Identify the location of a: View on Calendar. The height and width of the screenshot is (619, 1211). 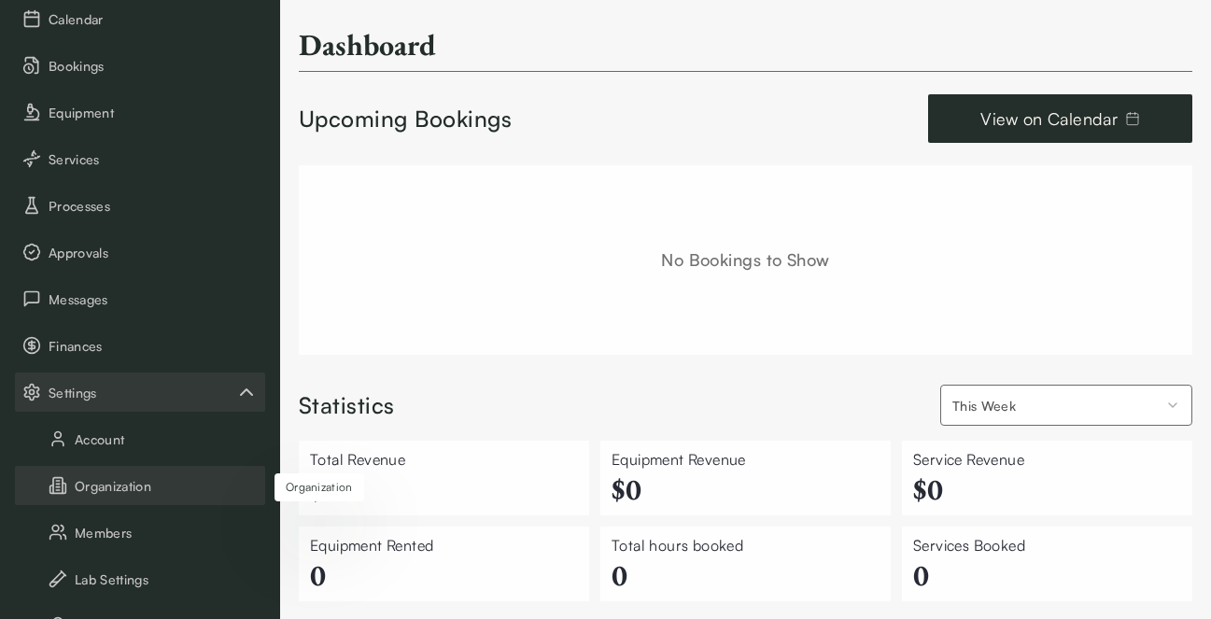
(1060, 119).